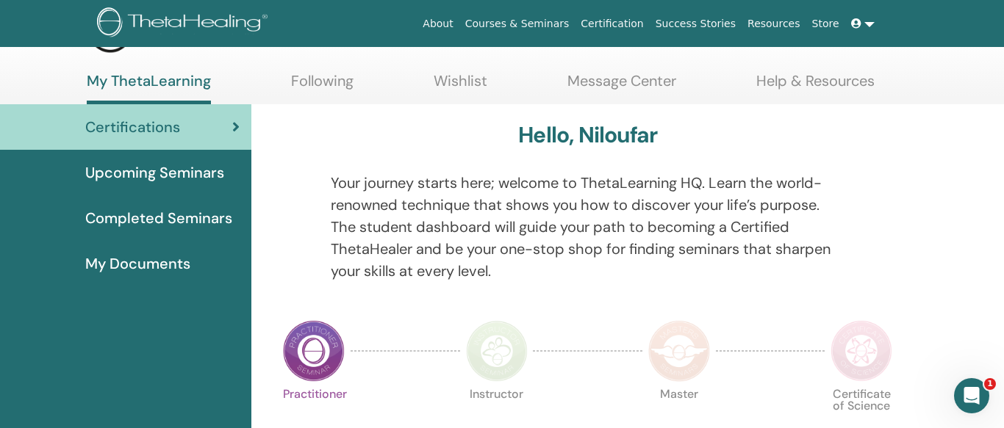 The width and height of the screenshot is (1004, 428). What do you see at coordinates (622, 86) in the screenshot?
I see `a: Message Center` at bounding box center [622, 86].